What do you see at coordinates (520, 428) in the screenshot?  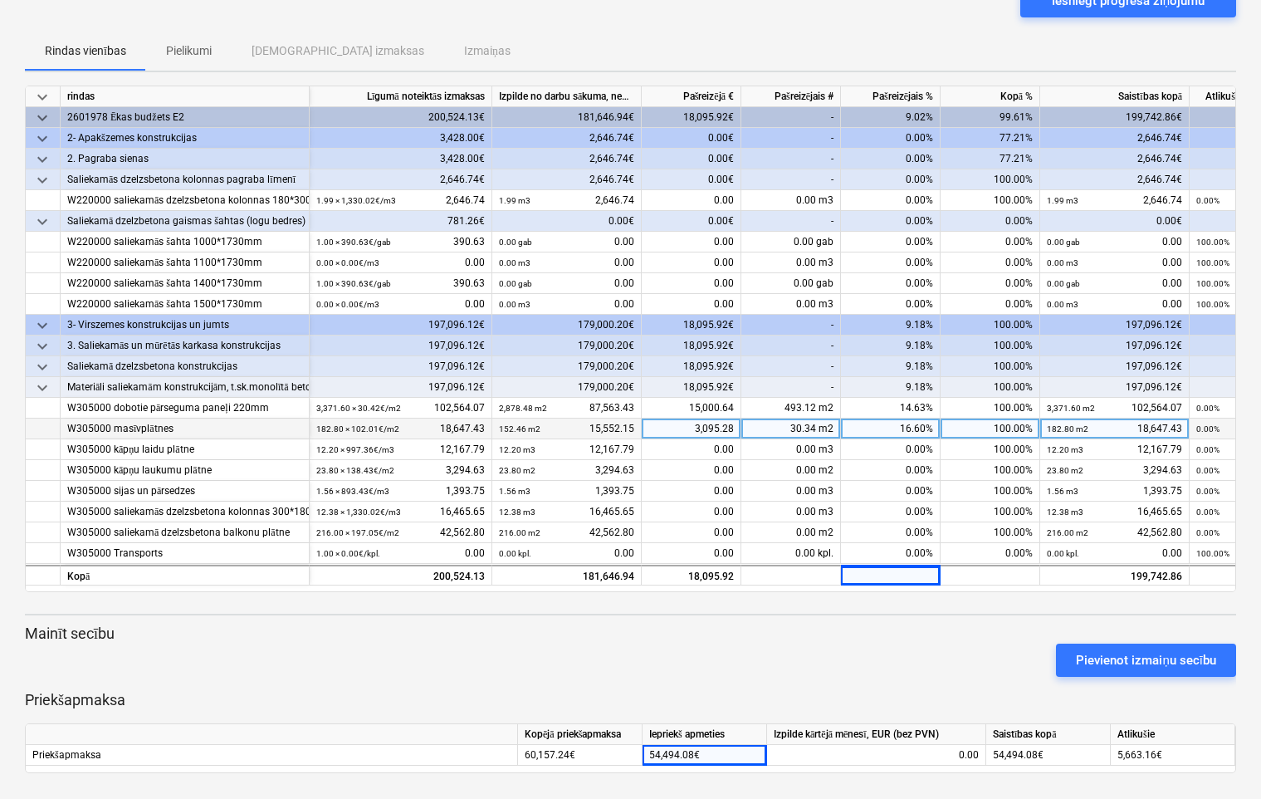 I see `small: 152.46 m2` at bounding box center [520, 428].